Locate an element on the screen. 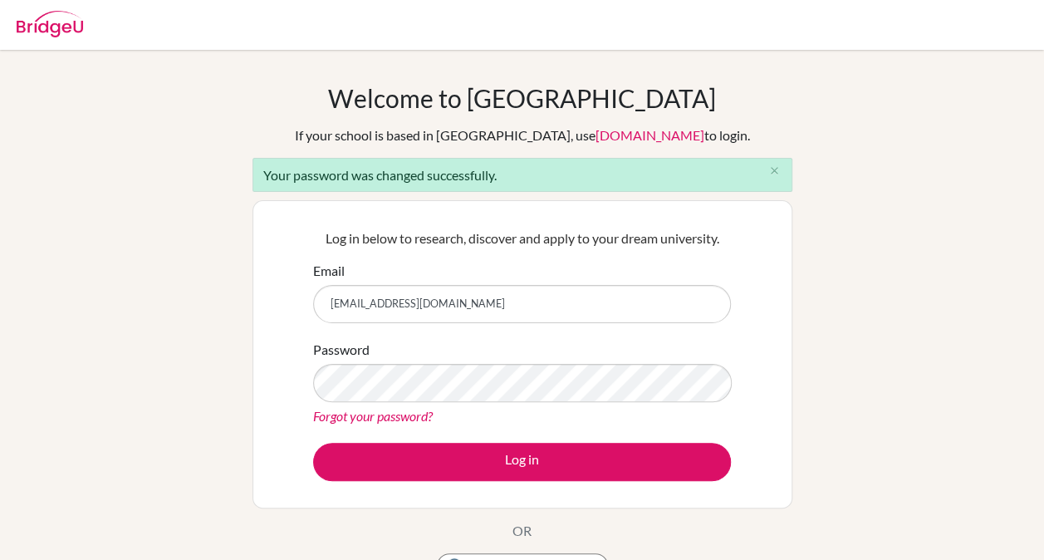 The height and width of the screenshot is (560, 1044). div: Your password was changed successfully. is located at coordinates (523, 174).